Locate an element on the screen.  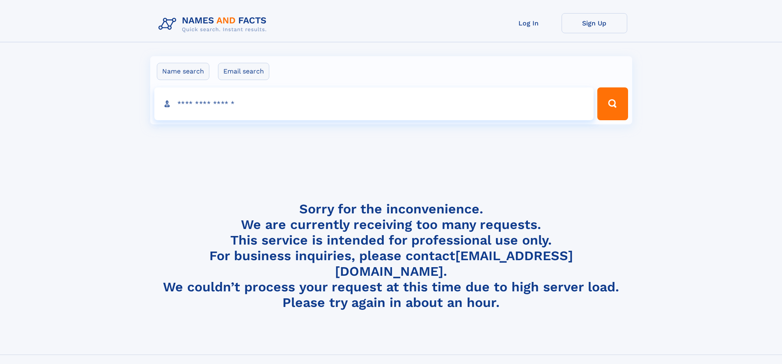
a: Log In is located at coordinates (529, 23).